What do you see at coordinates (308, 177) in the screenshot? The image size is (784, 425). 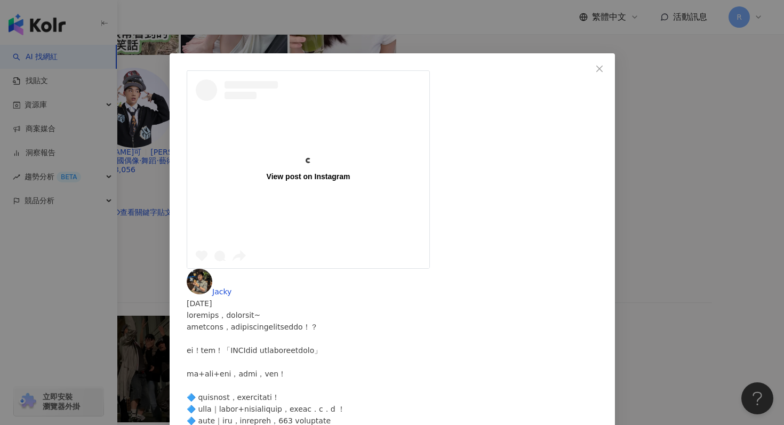 I see `div: View post on Instagram` at bounding box center [308, 177].